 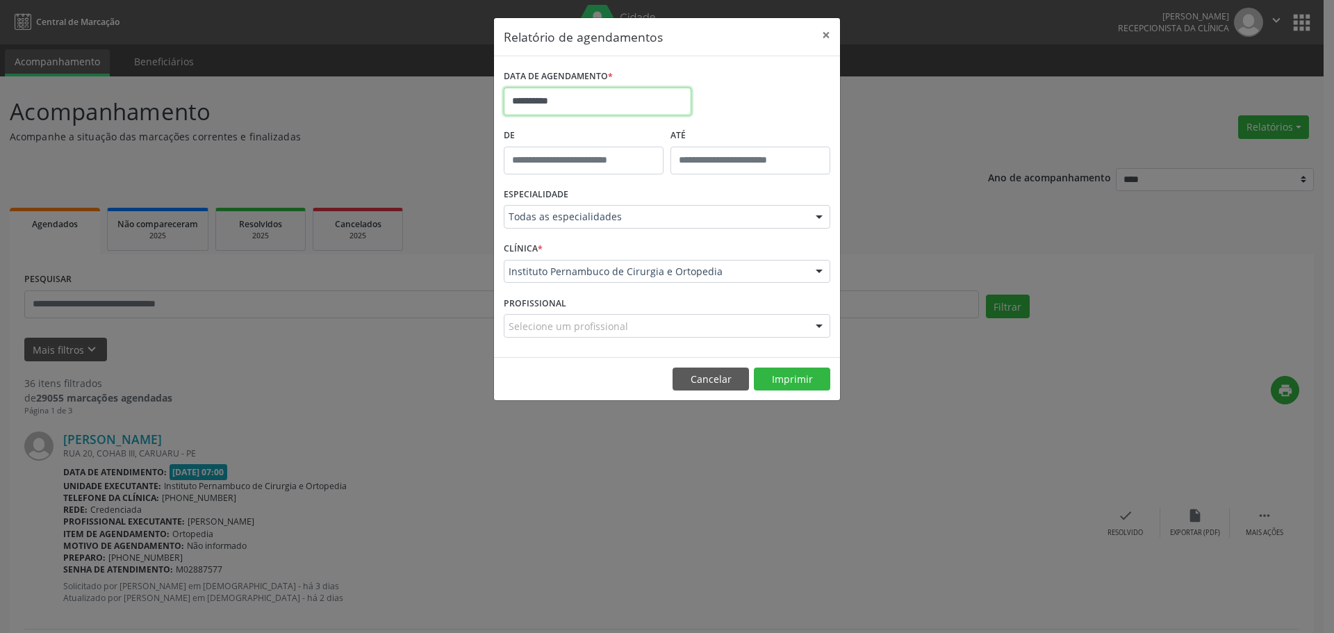 I want to click on label: DATA DE AGENDAMENTO, so click(x=558, y=76).